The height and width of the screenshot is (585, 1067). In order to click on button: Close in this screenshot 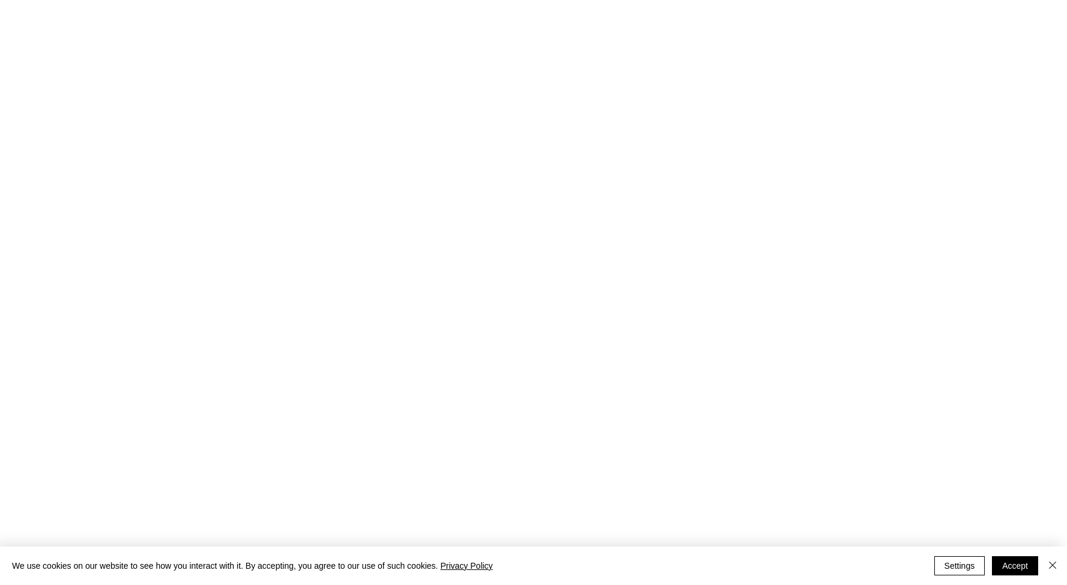, I will do `click(1053, 566)`.